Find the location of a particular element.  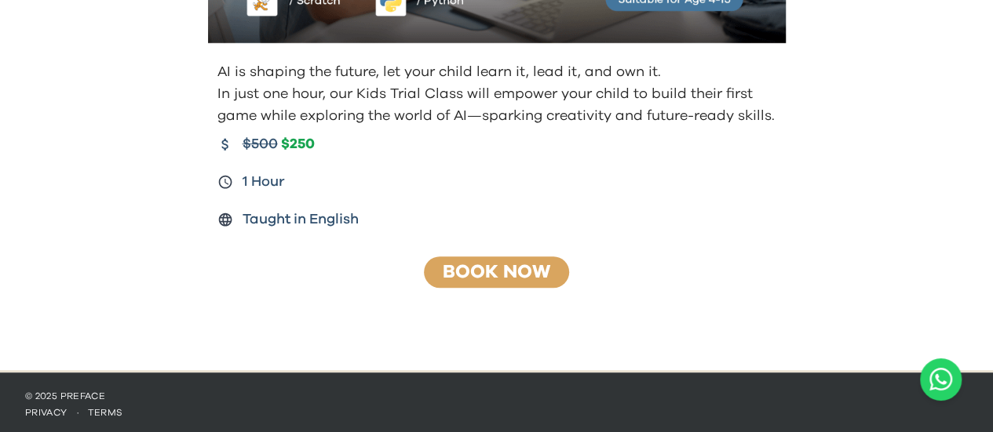

a: Chat with us on WhatsApp is located at coordinates (940, 380).